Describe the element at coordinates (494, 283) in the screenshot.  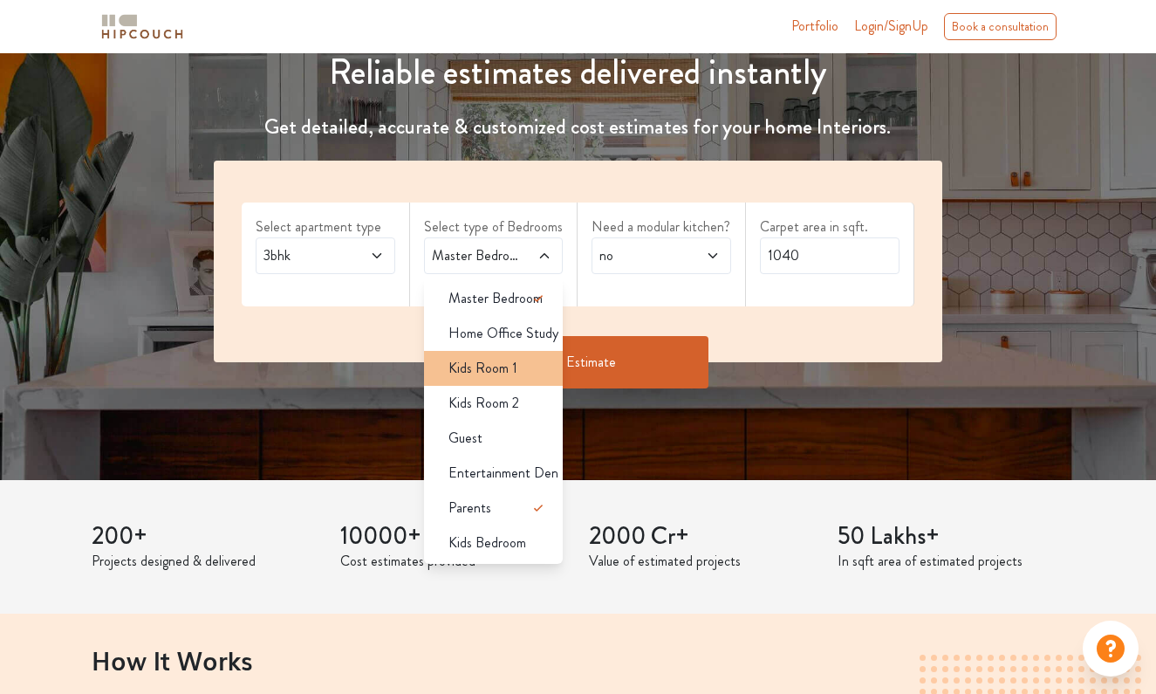
I see `div: select 1 more room(s)` at that location.